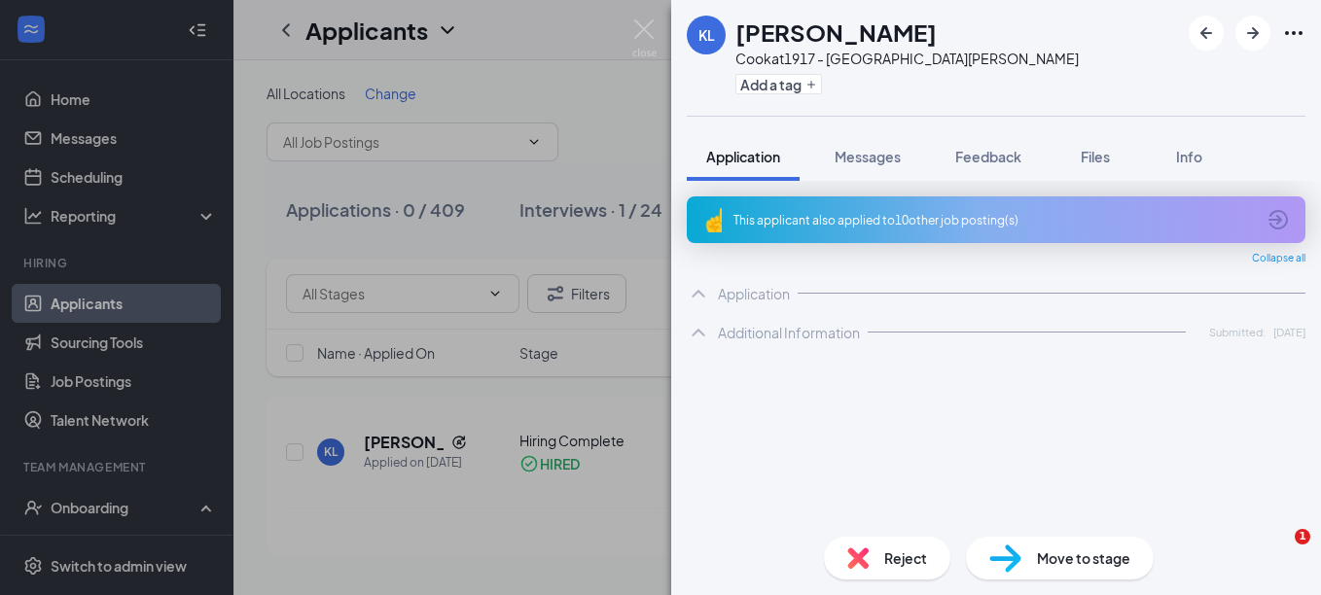 The width and height of the screenshot is (1321, 595). Describe the element at coordinates (906, 558) in the screenshot. I see `span: Reject` at that location.